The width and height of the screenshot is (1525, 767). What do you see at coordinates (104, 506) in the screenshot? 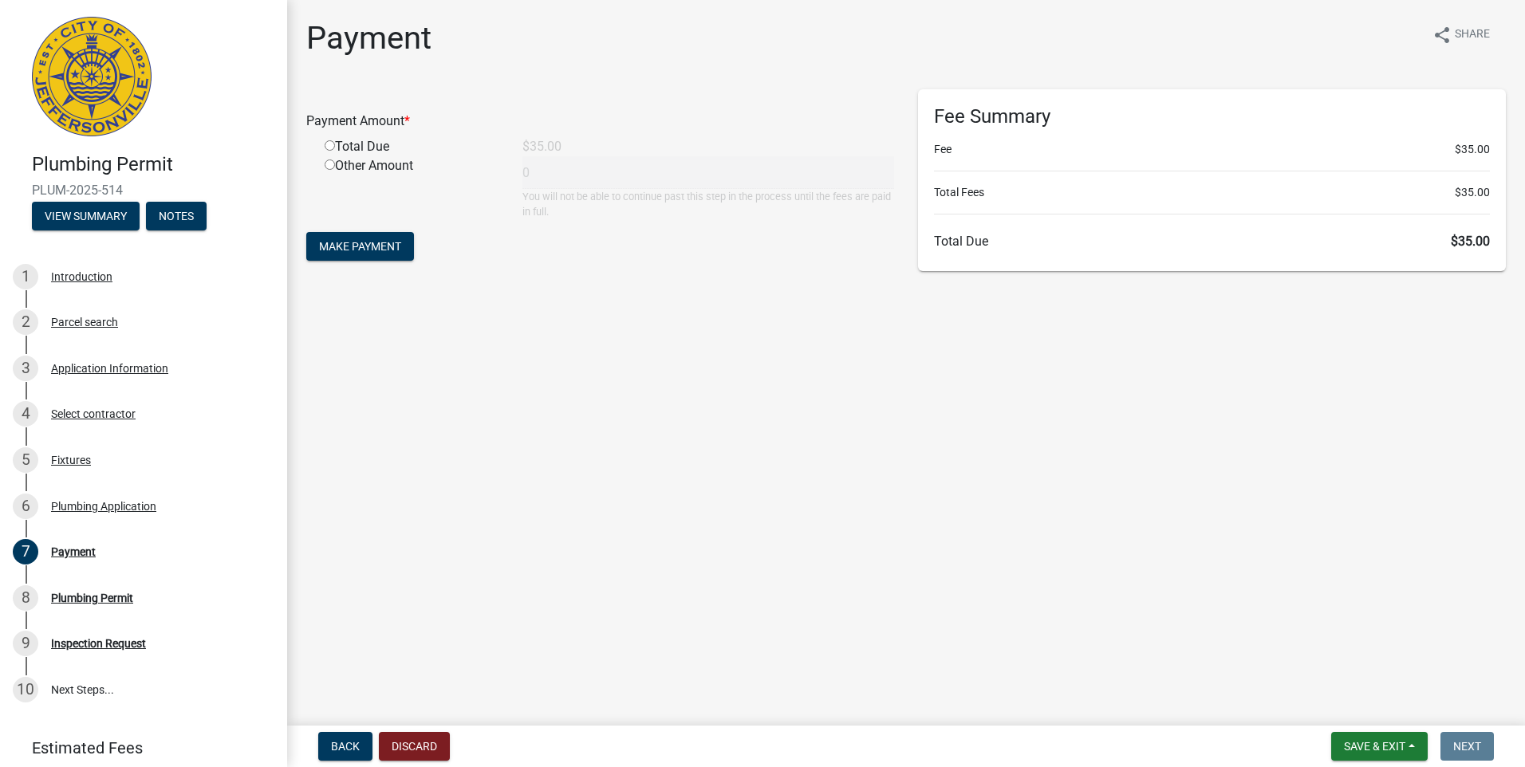
I see `div: Plumbing Application` at bounding box center [104, 506].